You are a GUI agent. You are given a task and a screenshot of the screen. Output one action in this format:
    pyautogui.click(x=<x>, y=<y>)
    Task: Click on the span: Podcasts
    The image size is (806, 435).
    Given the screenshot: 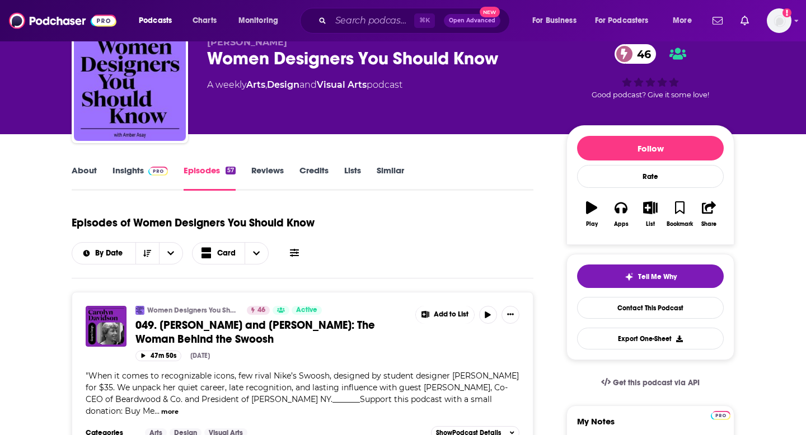 What is the action you would take?
    pyautogui.click(x=155, y=21)
    